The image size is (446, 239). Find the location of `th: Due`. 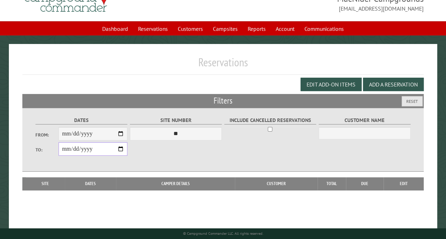

th: Due is located at coordinates (365, 184).